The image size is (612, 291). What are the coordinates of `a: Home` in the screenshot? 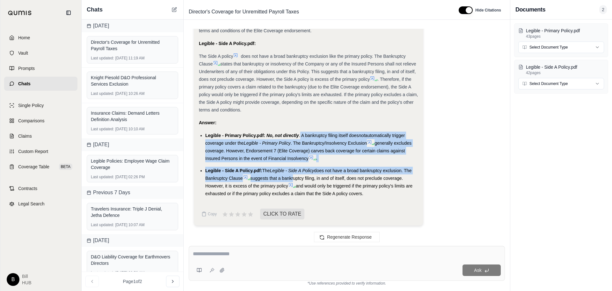 It's located at (41, 38).